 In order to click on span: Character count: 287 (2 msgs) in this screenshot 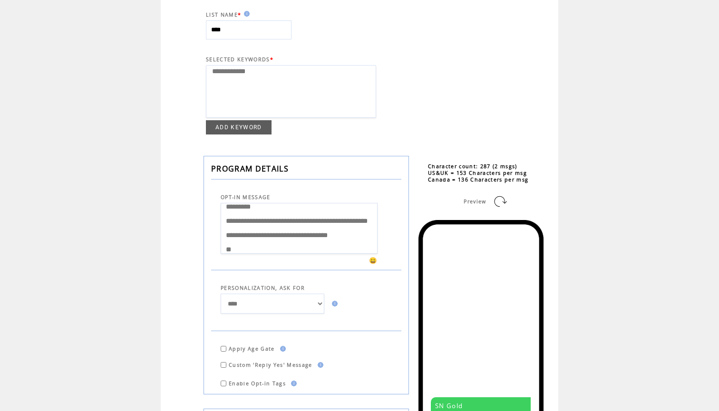, I will do `click(472, 166)`.